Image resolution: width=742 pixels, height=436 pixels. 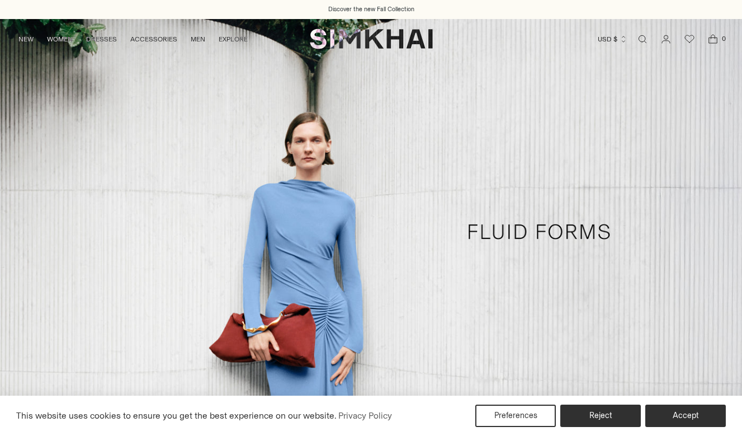 What do you see at coordinates (601, 416) in the screenshot?
I see `button: Reject` at bounding box center [601, 416].